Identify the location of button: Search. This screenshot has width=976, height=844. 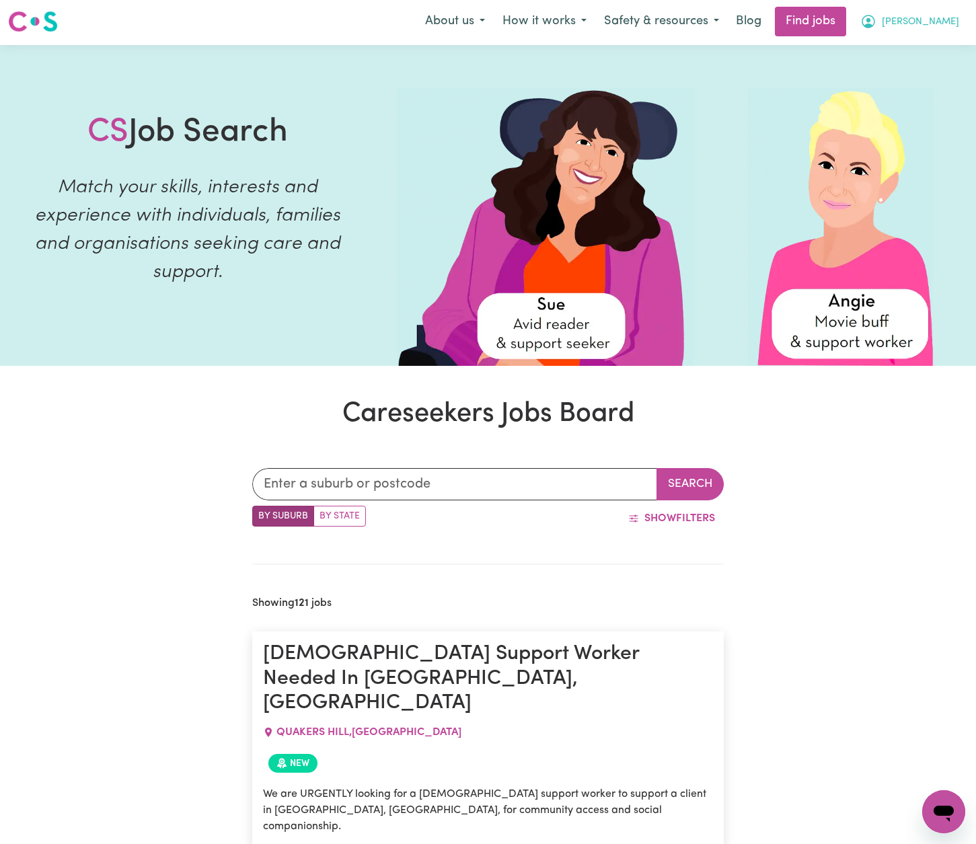
(690, 484).